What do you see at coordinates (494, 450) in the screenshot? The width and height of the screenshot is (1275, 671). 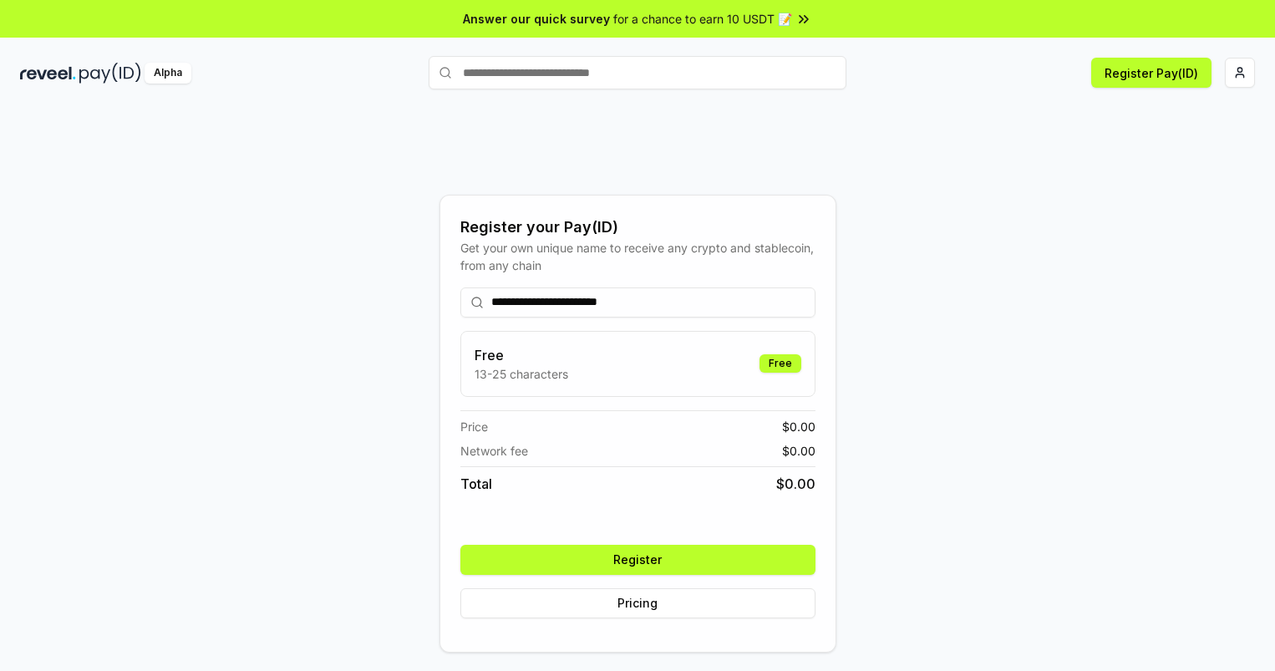 I see `span: Network fee` at bounding box center [494, 450].